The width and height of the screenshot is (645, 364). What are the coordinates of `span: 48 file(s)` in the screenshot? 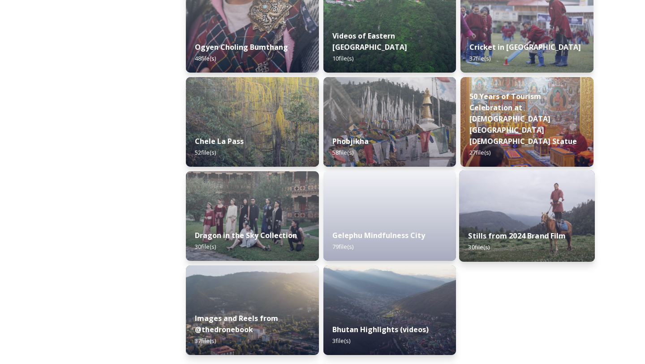 It's located at (205, 58).